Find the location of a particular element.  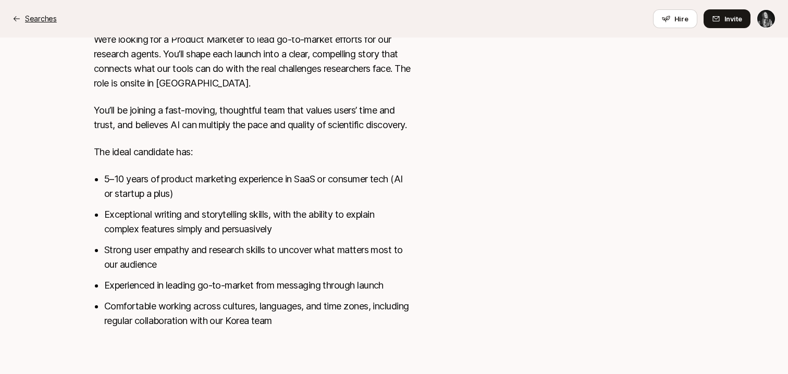

p: You’ll be joining a fast-moving, thoughtful team that values users’ time and trust, and believes ... is located at coordinates (252, 118).